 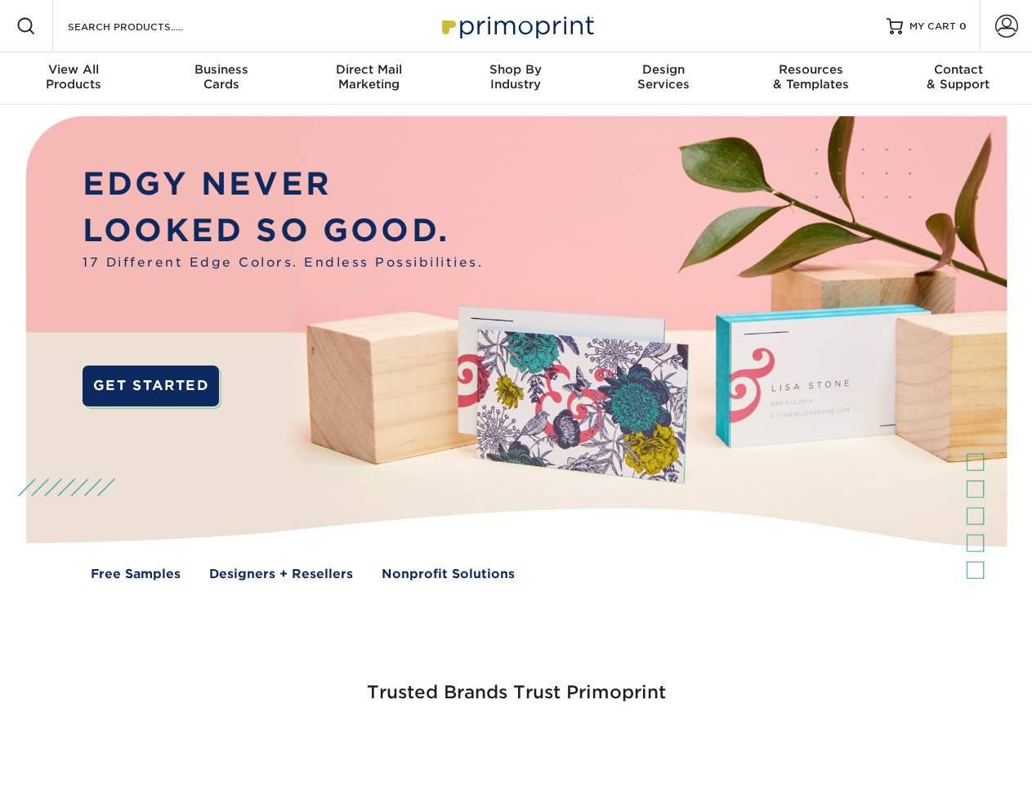 What do you see at coordinates (811, 77) in the screenshot?
I see `div: & Templates` at bounding box center [811, 77].